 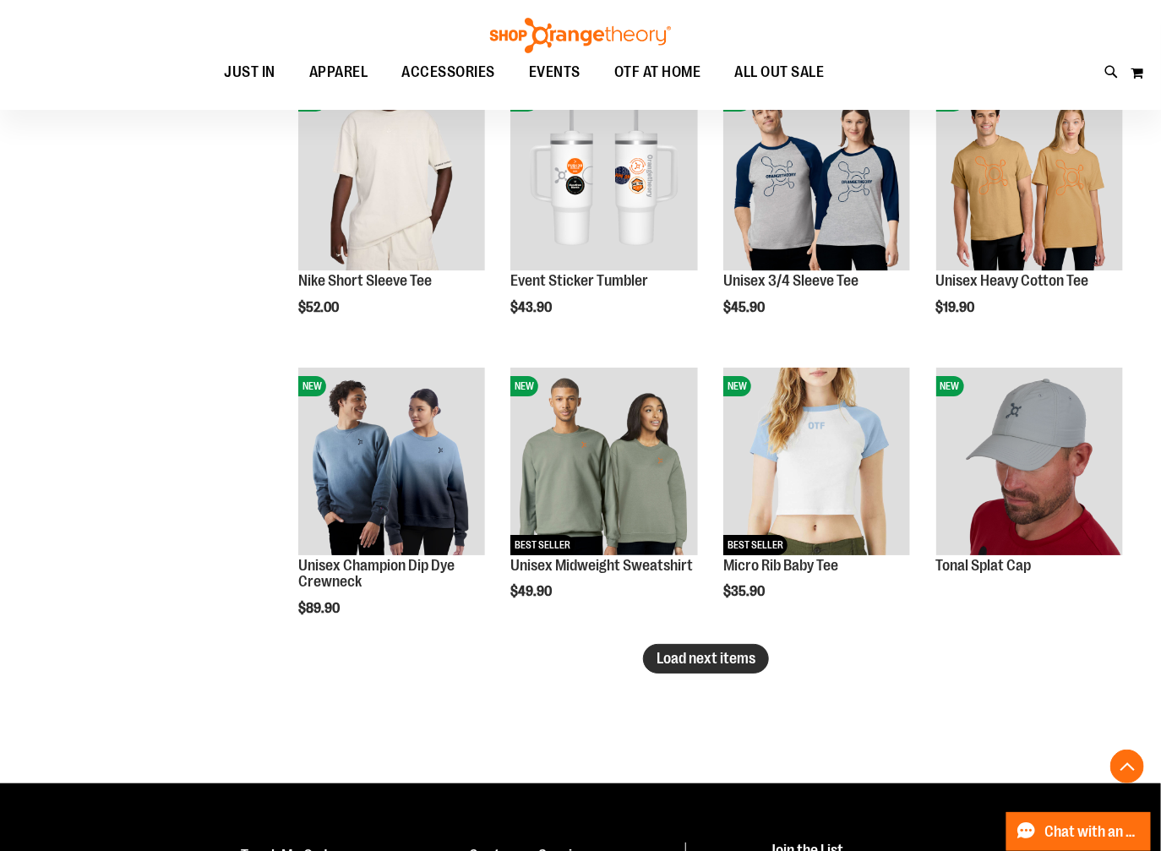 What do you see at coordinates (250, 72) in the screenshot?
I see `span: JUST IN` at bounding box center [250, 72].